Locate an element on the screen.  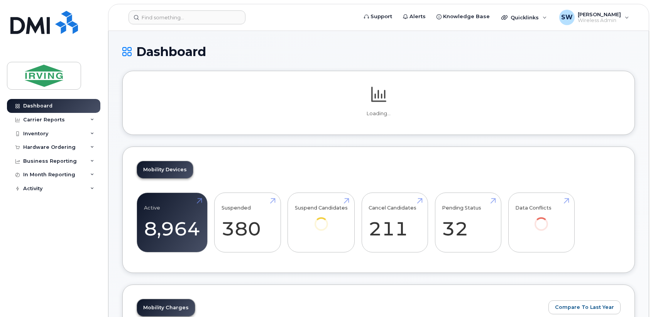
button: Compare To Last Year is located at coordinates (584, 307).